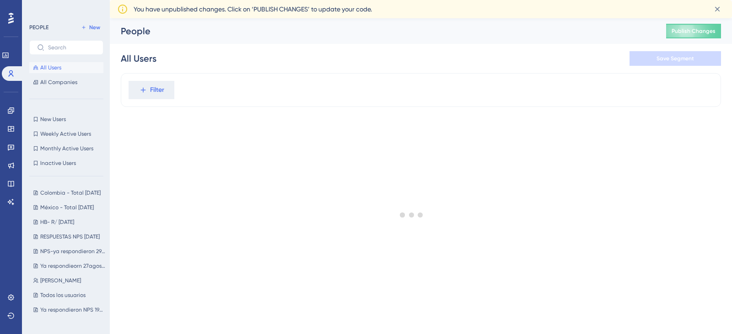 The height and width of the screenshot is (334, 732). Describe the element at coordinates (675, 59) in the screenshot. I see `button: Save Segment` at that location.